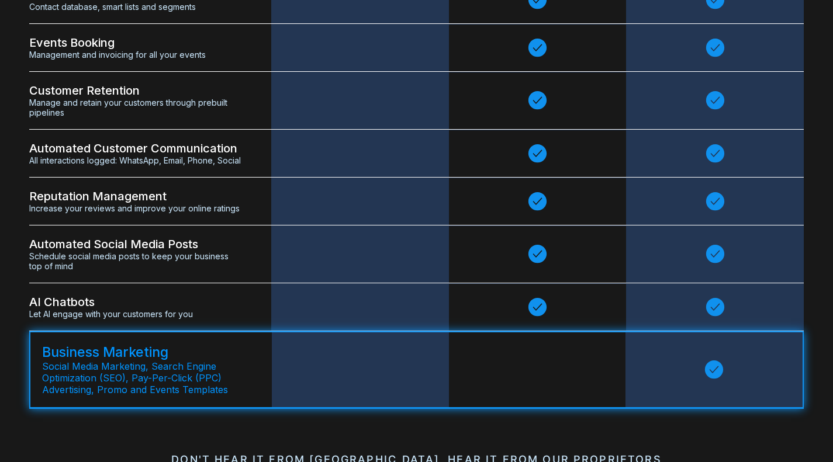  What do you see at coordinates (136, 160) in the screenshot?
I see `span: All interactions logged: WhatsApp, Email, Phone, Social` at bounding box center [136, 160].